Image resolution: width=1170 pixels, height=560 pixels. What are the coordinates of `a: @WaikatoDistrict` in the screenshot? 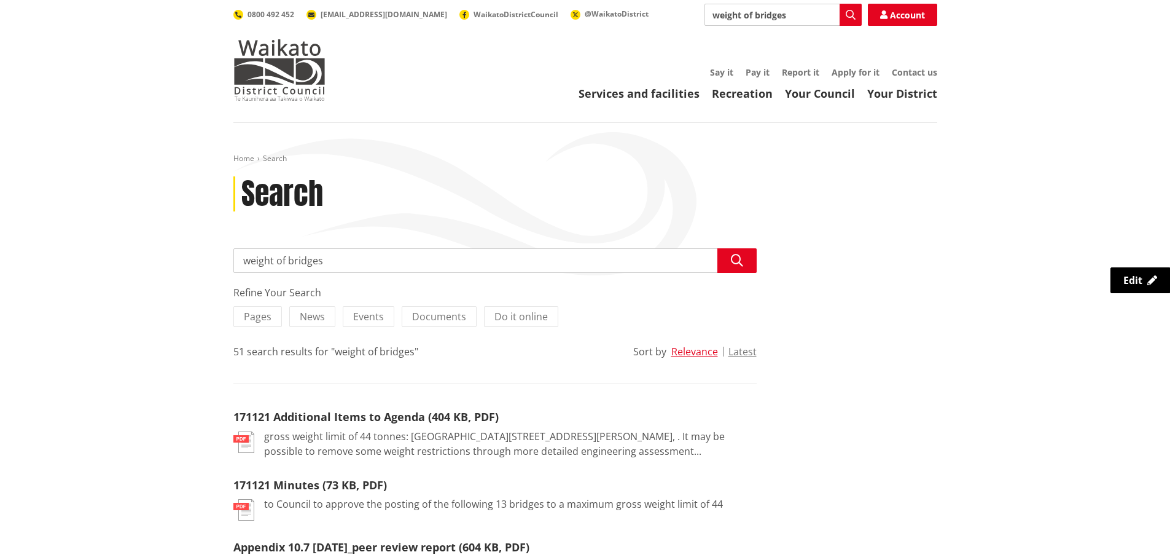 It's located at (609, 14).